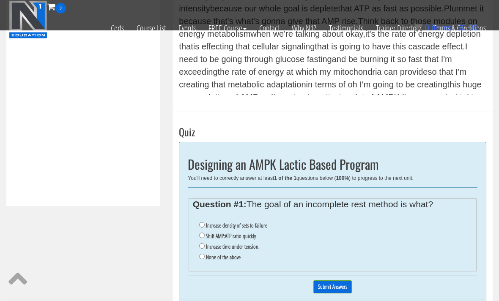 The image size is (499, 301). I want to click on label: Increase density of sets to failure, so click(236, 226).